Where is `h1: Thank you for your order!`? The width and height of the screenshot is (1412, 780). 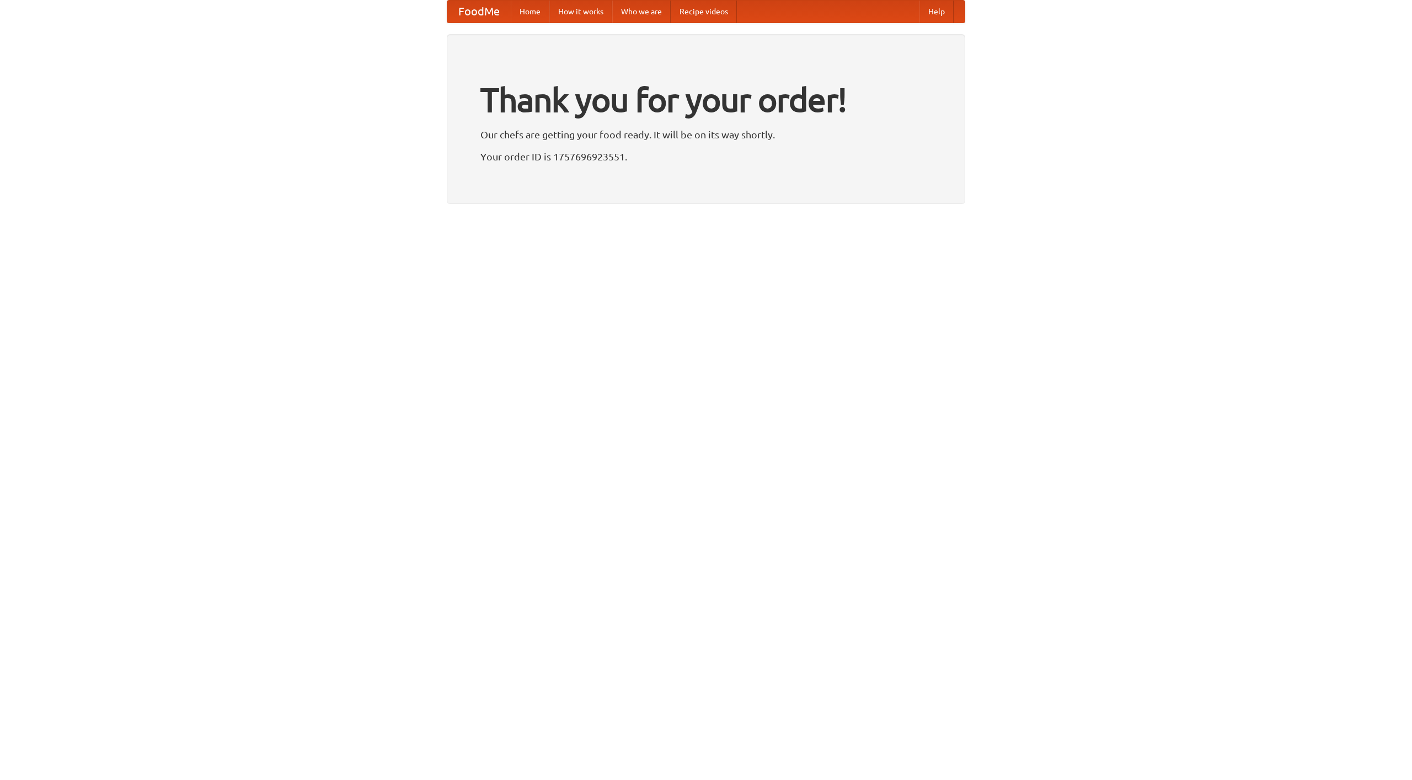
h1: Thank you for your order! is located at coordinates (706, 100).